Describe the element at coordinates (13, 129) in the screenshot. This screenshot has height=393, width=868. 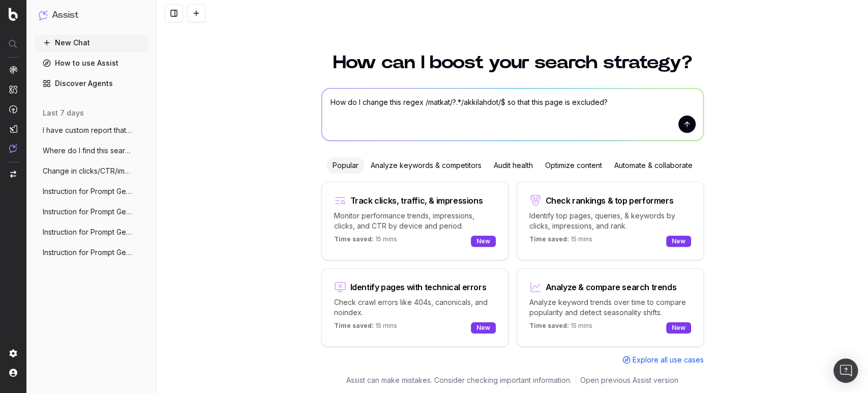
I see `img: Studio` at that location.